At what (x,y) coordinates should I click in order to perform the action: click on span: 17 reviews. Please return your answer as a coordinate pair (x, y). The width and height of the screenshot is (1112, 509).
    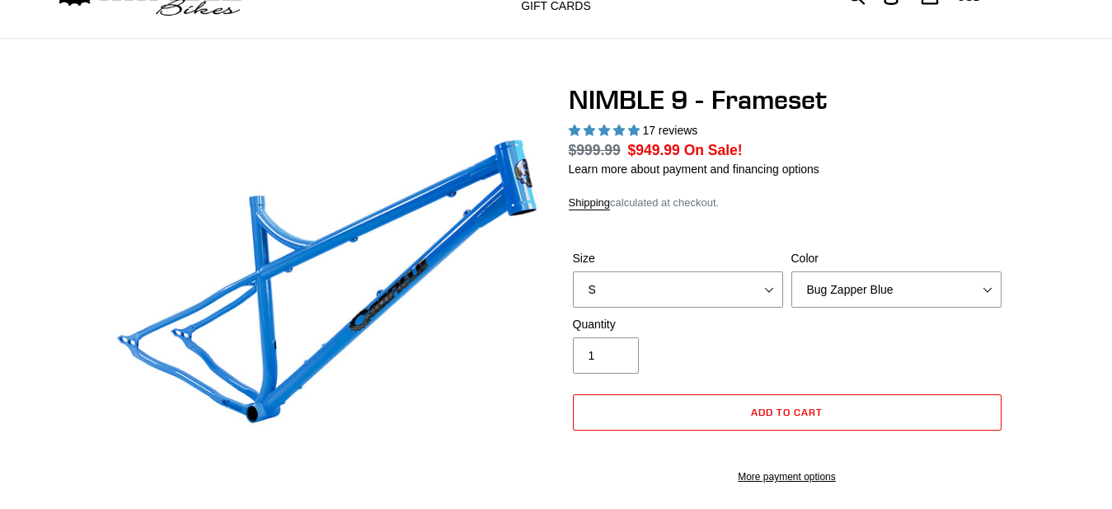
    Looking at the image, I should click on (669, 130).